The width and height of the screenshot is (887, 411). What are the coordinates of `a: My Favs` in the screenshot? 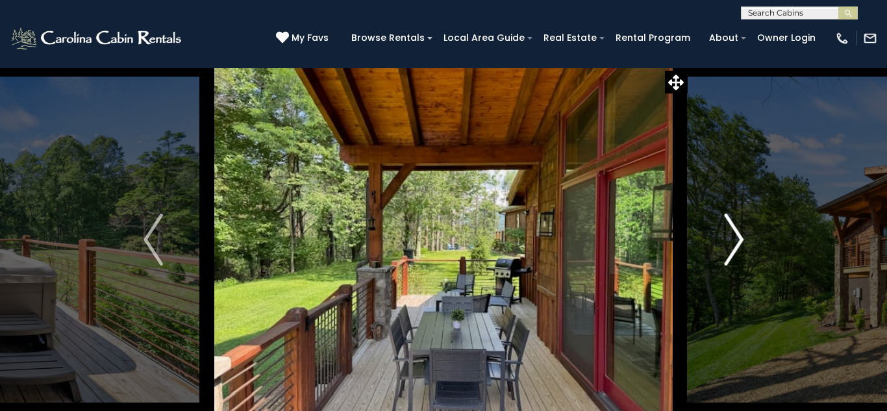 It's located at (304, 38).